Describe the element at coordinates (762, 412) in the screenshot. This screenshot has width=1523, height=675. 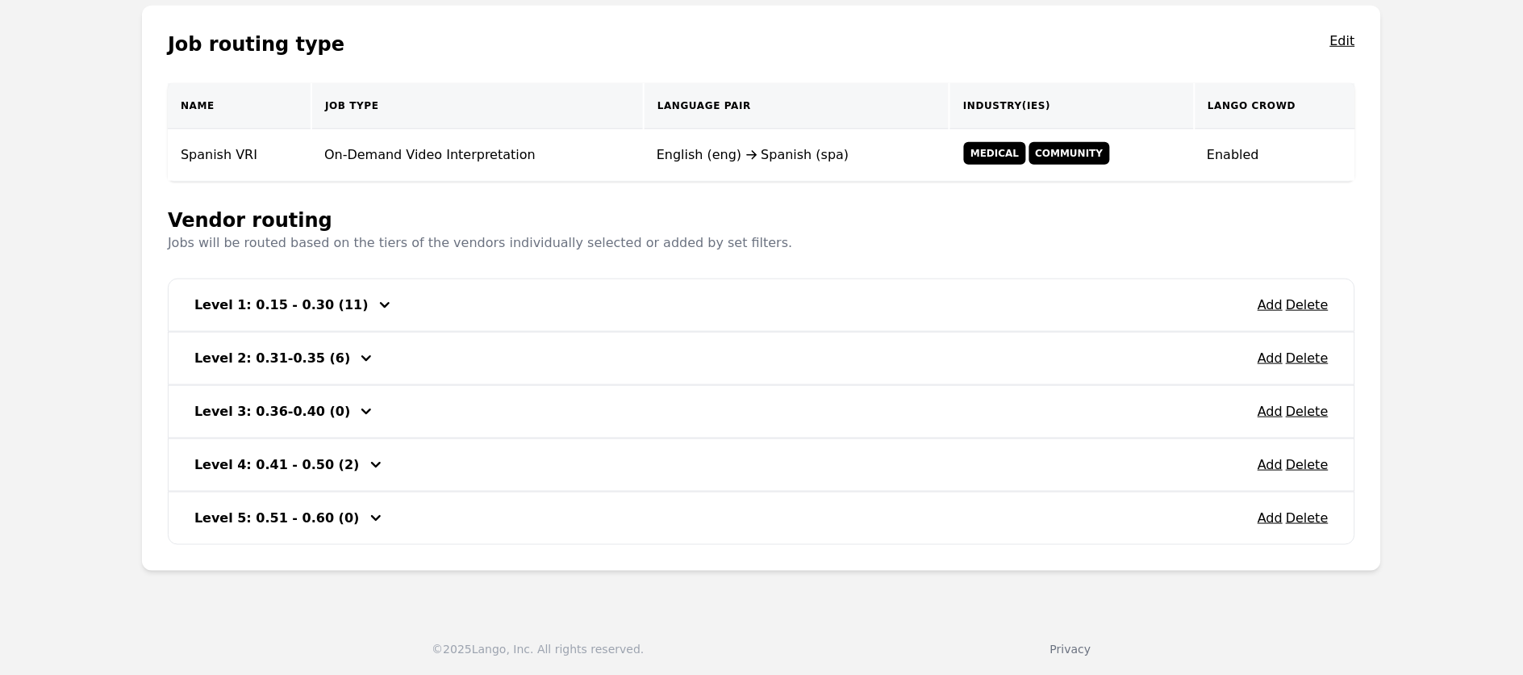
I see `div: Add DeleteLevel 3: 0.36-0.40 (0)` at that location.